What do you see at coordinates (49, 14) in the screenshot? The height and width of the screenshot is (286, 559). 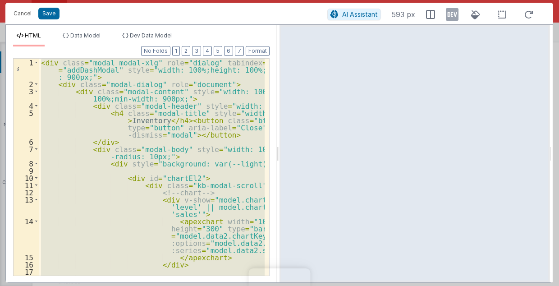 I see `button: Save` at bounding box center [49, 14].